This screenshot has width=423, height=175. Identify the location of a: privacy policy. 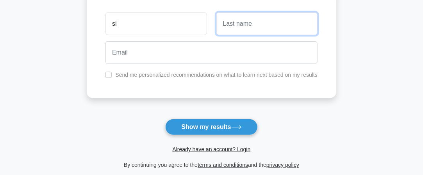
(283, 165).